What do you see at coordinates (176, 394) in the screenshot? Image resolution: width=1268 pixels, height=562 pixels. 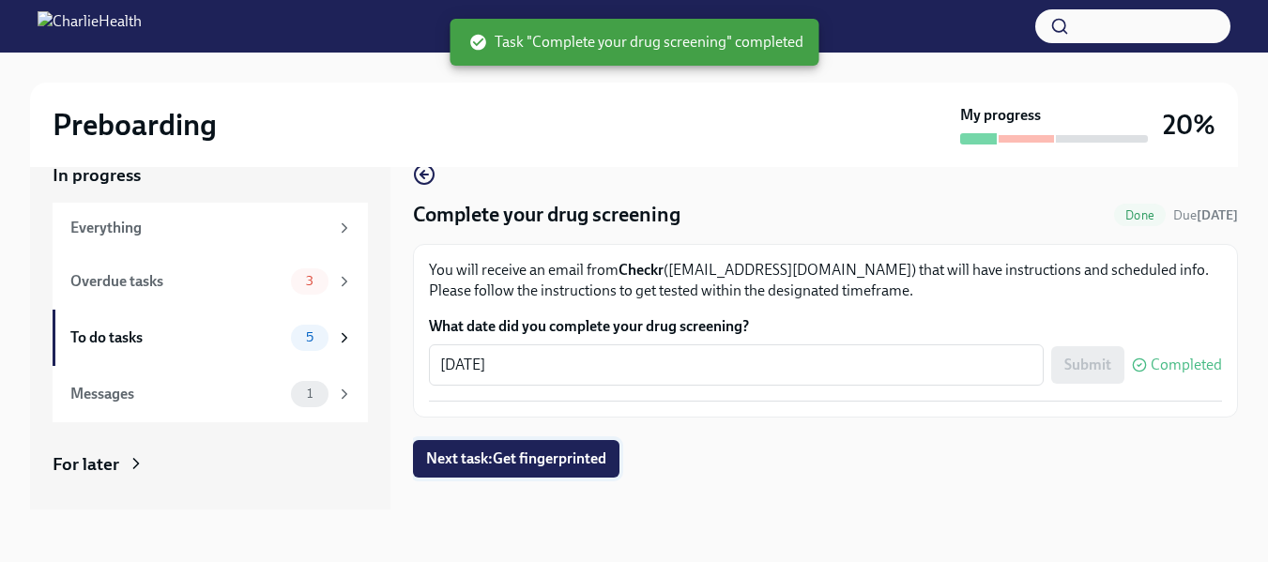 I see `div: Messages` at bounding box center [176, 394].